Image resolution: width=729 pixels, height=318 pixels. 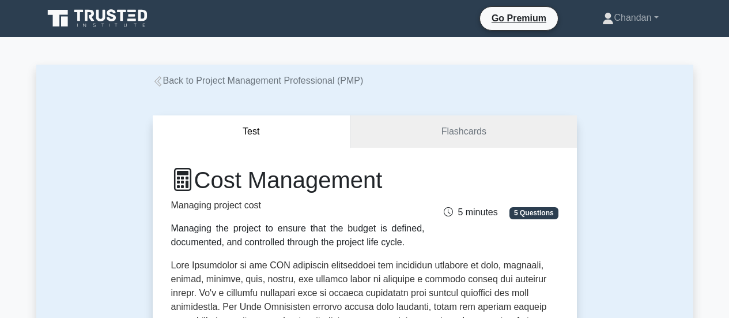 I want to click on a: Flashcards, so click(x=463, y=131).